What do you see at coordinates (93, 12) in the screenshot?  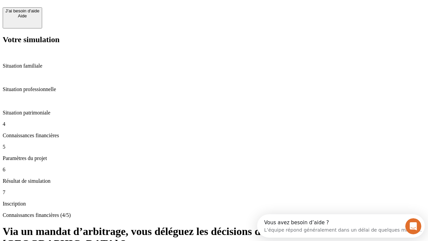 I see `div: Ouvrir le Messenger Intercom` at bounding box center [93, 12].